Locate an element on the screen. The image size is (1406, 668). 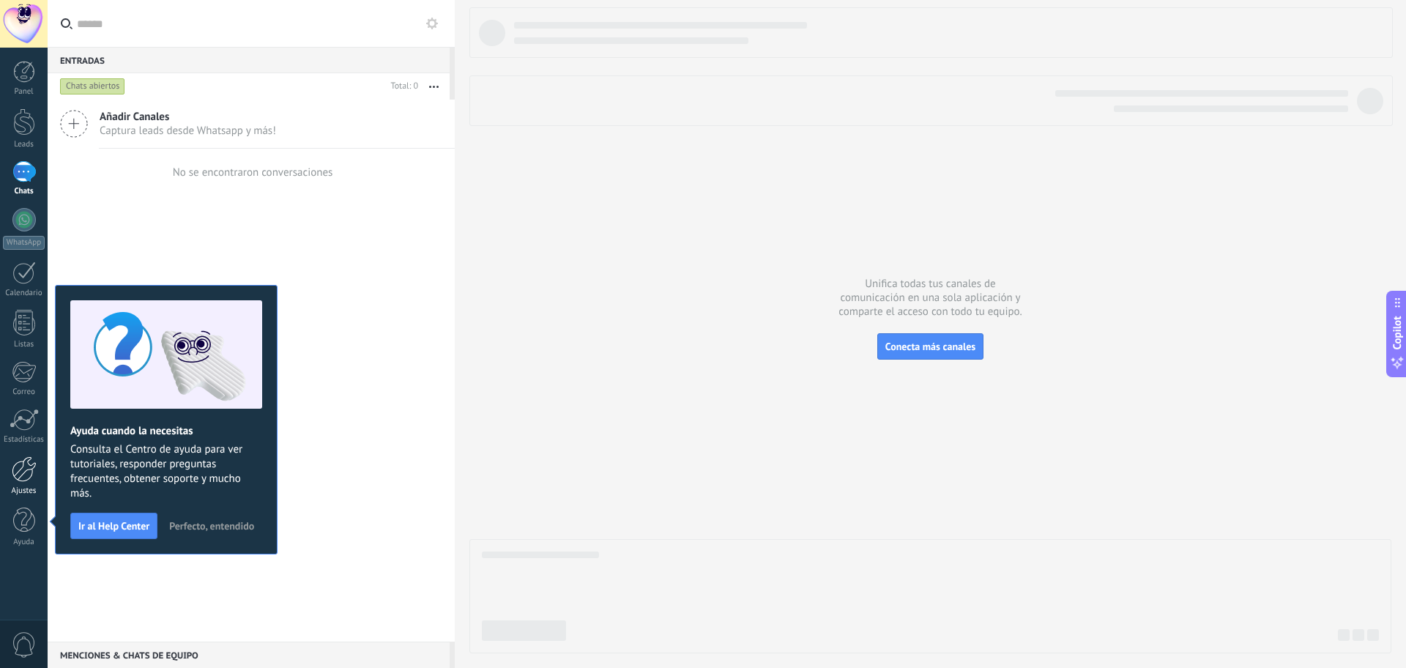
div: Ayuda is located at coordinates (24, 542).